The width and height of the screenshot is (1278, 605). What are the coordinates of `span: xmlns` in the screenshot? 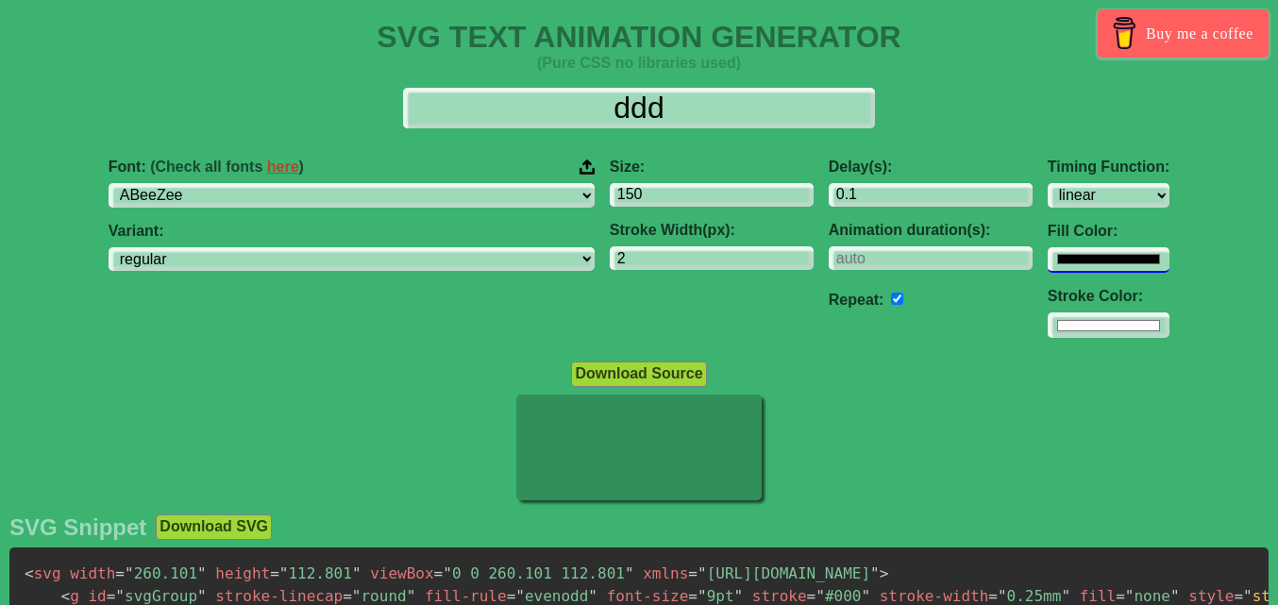 It's located at (666, 573).